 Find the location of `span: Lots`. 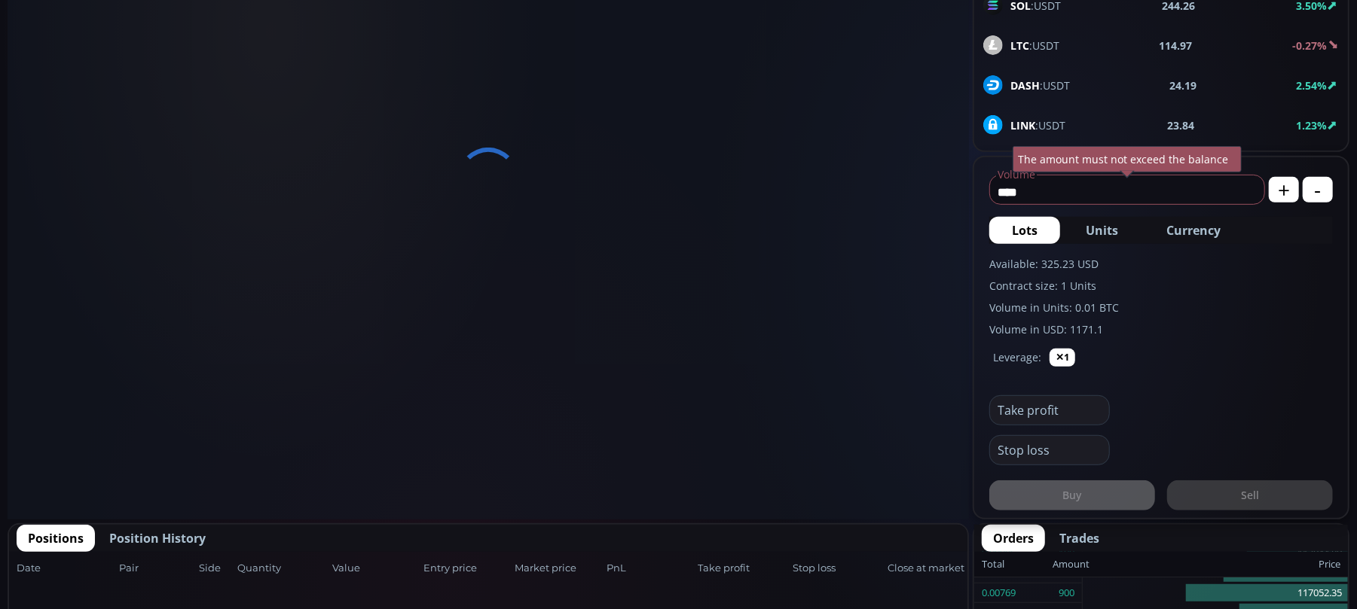

span: Lots is located at coordinates (1024, 230).